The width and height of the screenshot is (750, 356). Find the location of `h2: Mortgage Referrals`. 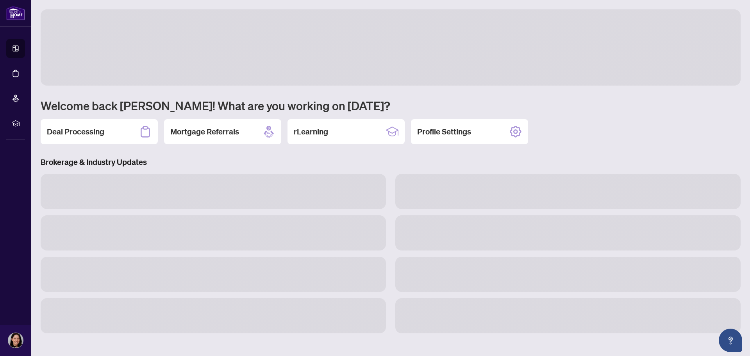

h2: Mortgage Referrals is located at coordinates (205, 132).